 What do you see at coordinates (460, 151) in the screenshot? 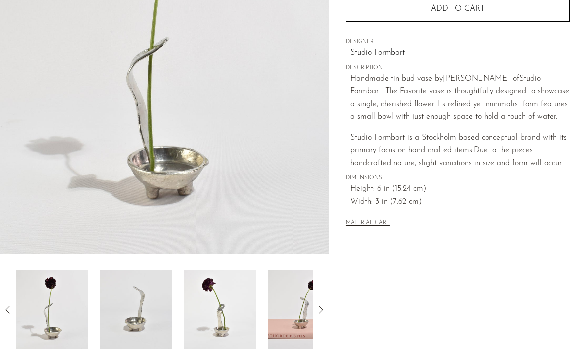
I see `p: Due to the pieces handcrafted nature, slight variations in size and form will occur.` at bounding box center [460, 151].